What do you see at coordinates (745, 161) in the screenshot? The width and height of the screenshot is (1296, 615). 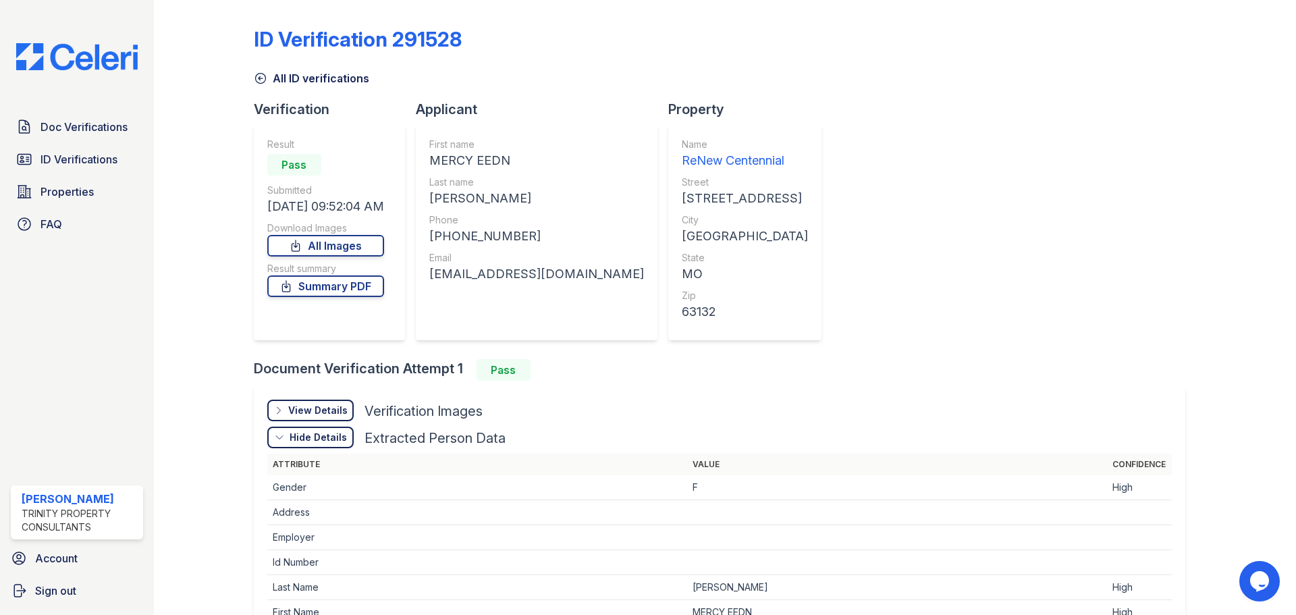 I see `div: ReNew Centennial` at bounding box center [745, 161].